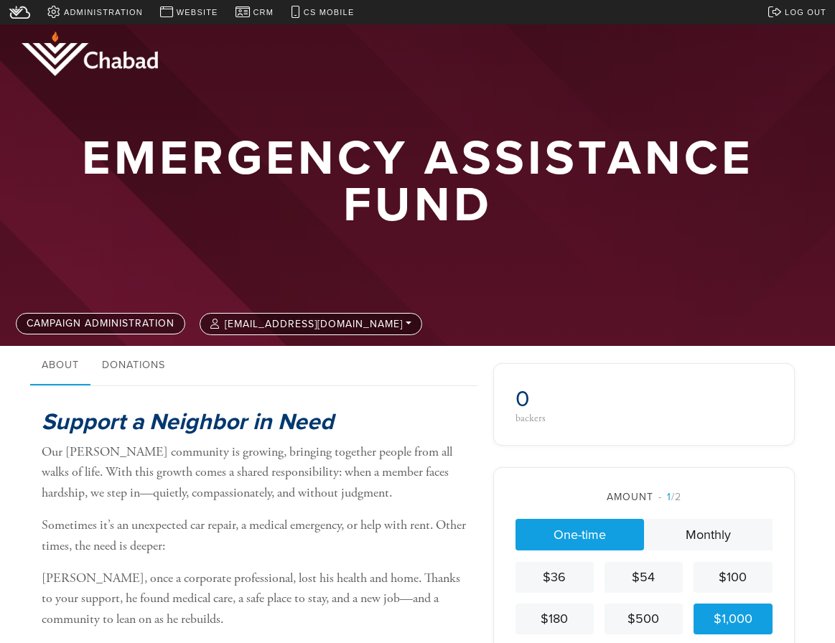  What do you see at coordinates (644, 497) in the screenshot?
I see `div: Amount` at bounding box center [644, 497].